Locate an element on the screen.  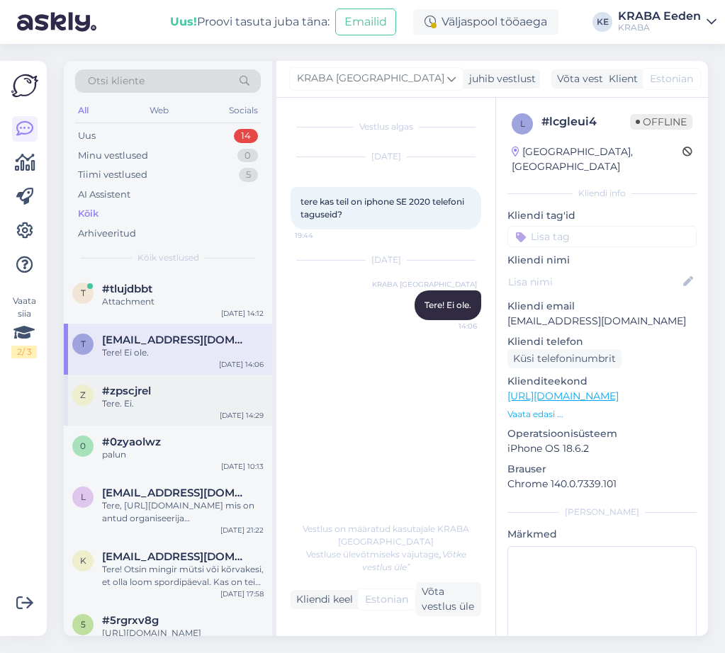
p: Chrome 140.0.7339.101 is located at coordinates (602, 484).